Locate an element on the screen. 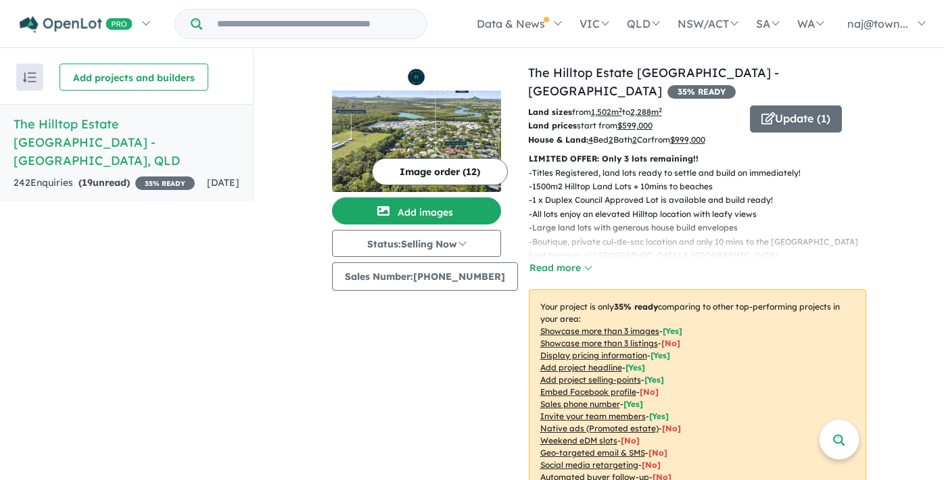 This screenshot has width=944, height=480. button: Status:Selling Now is located at coordinates (417, 243).